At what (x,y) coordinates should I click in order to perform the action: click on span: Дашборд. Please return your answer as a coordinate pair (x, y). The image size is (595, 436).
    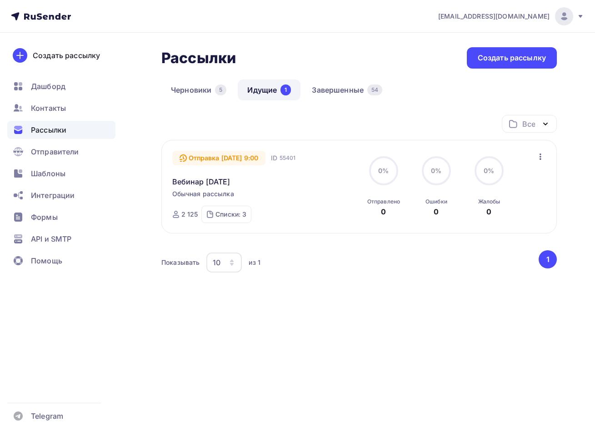
    Looking at the image, I should click on (48, 86).